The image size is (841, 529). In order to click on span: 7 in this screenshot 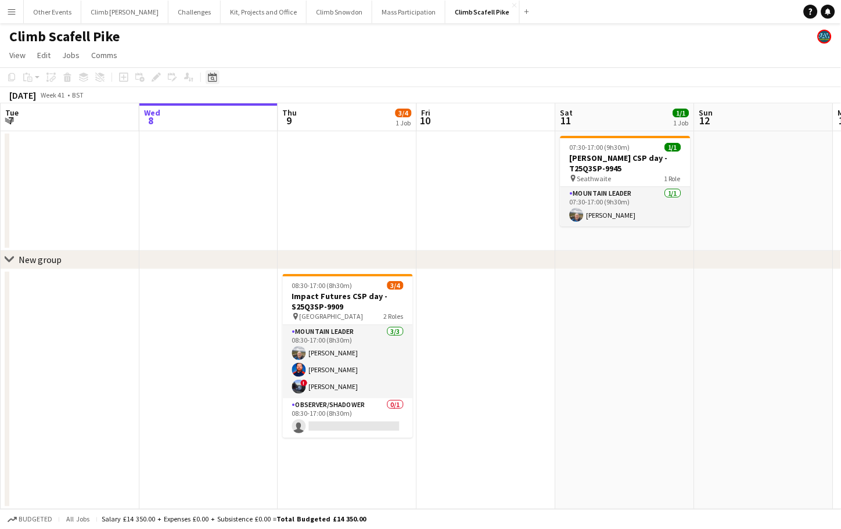, I will do `click(11, 120)`.